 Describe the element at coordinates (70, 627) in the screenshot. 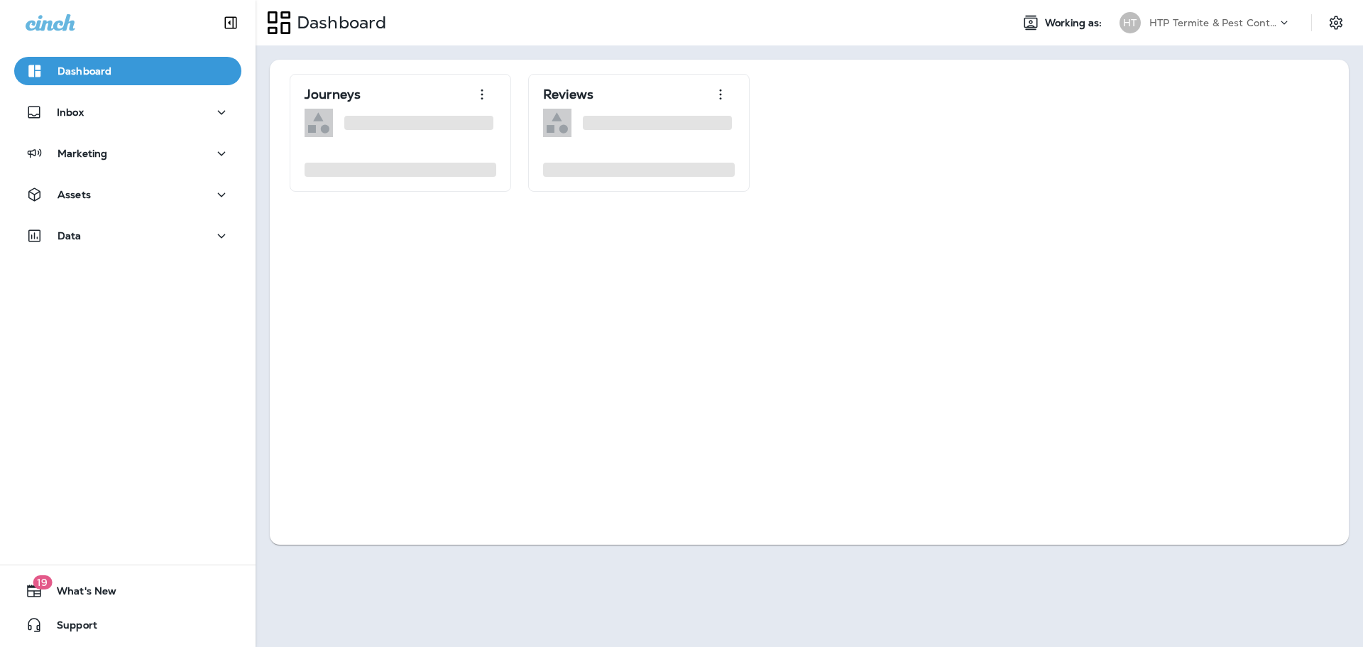

I see `span: Support` at that location.